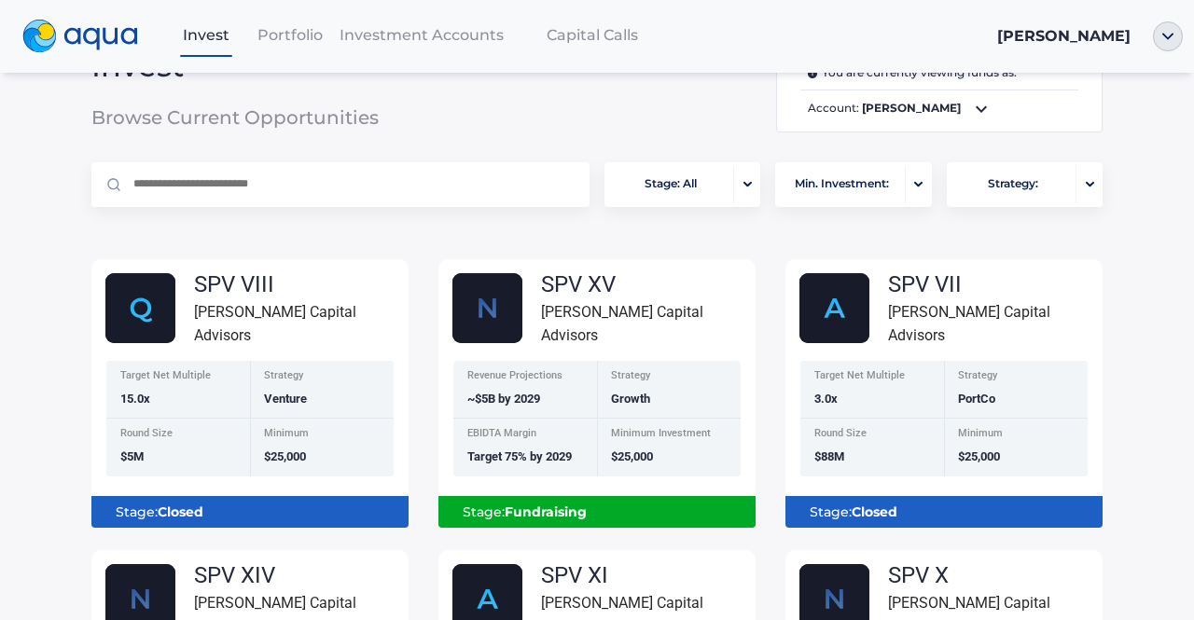  What do you see at coordinates (834, 308) in the screenshot?
I see `img: AlphaFund.svg` at bounding box center [834, 308].